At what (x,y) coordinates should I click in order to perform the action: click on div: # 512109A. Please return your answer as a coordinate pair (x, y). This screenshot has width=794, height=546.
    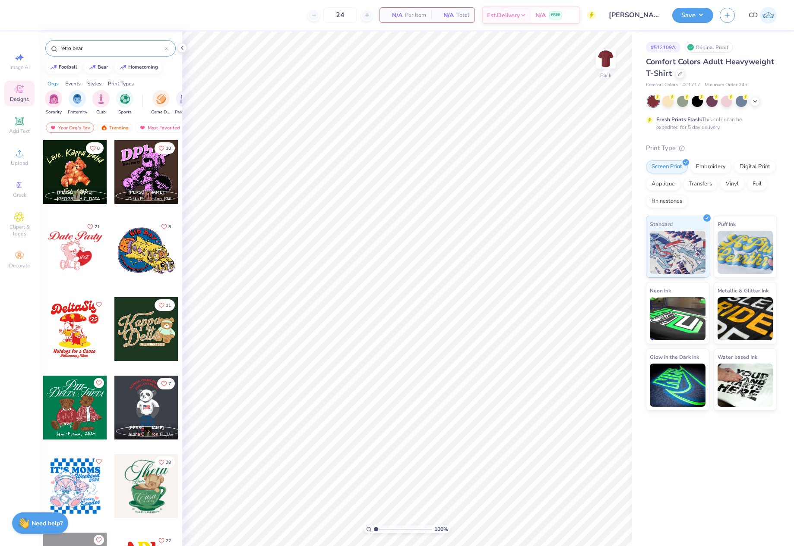
    Looking at the image, I should click on (663, 47).